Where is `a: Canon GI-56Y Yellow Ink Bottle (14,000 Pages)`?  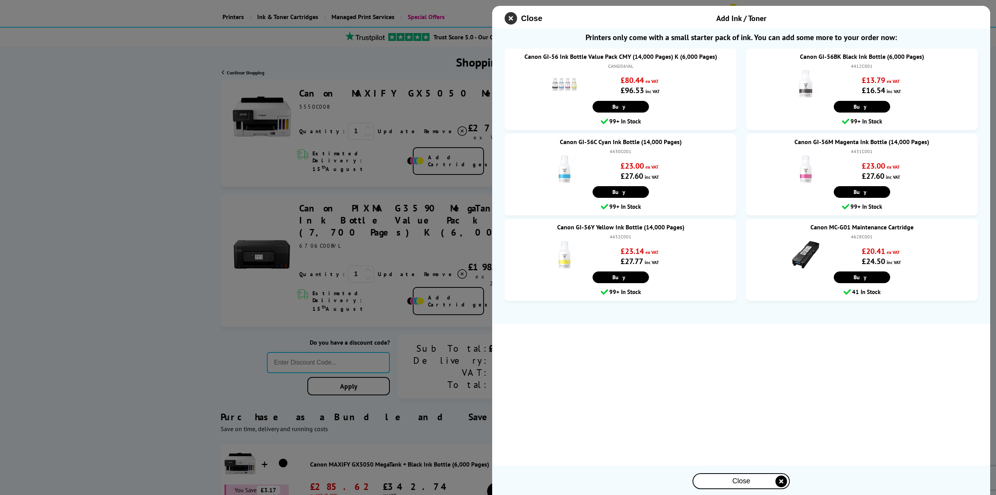
a: Canon GI-56Y Yellow Ink Bottle (14,000 Pages) is located at coordinates (621, 227).